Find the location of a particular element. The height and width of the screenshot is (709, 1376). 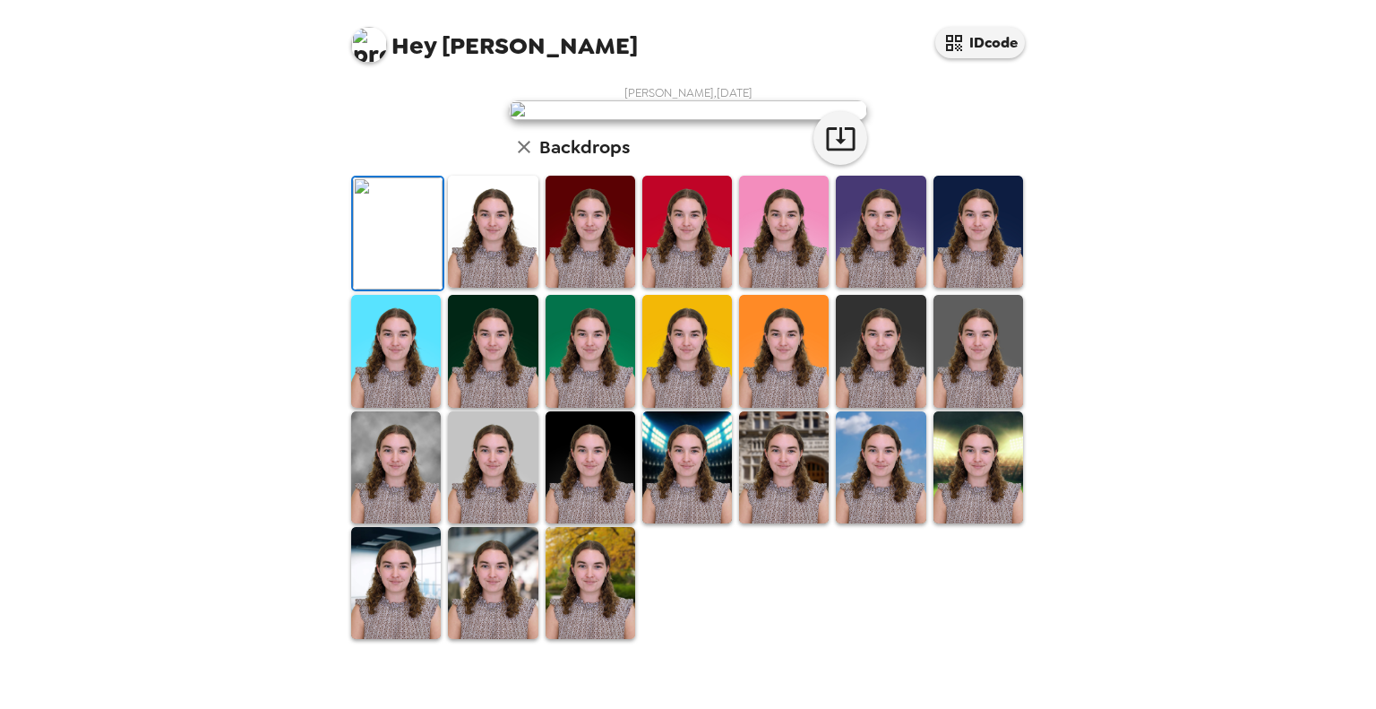

button: IDcode is located at coordinates (980, 42).